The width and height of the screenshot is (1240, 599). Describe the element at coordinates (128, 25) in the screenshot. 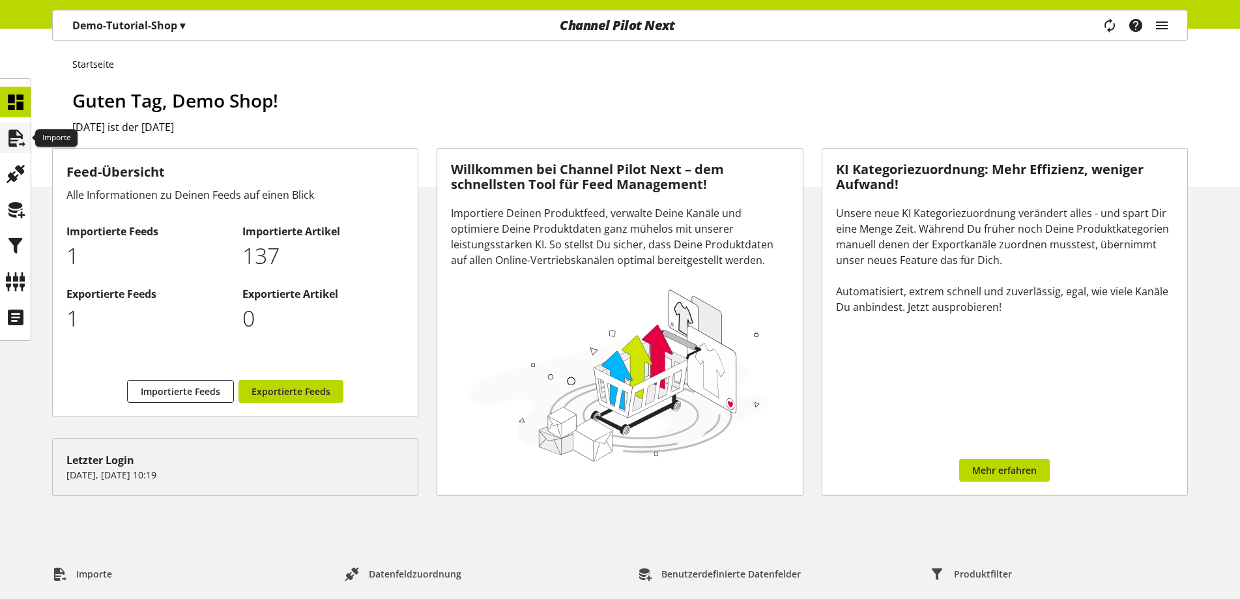

I see `p: Demo-Tutorial-Shop` at that location.